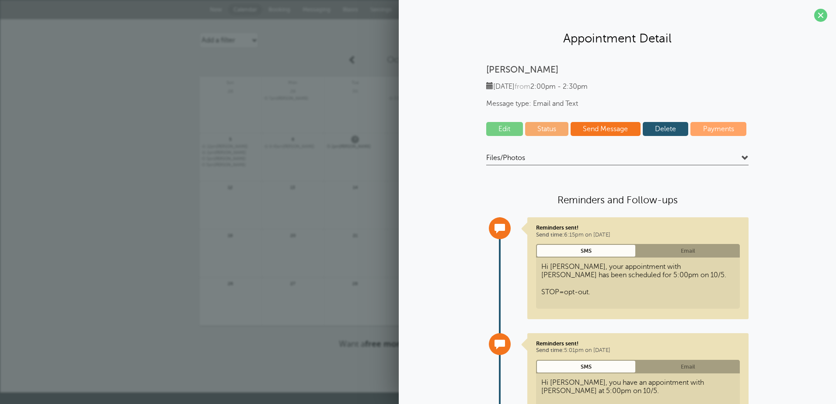 The height and width of the screenshot is (404, 836). I want to click on strong: free month, so click(387, 344).